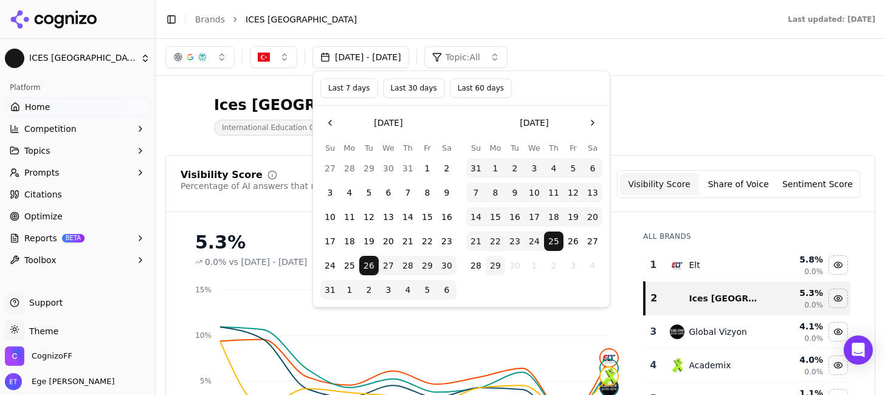 The height and width of the screenshot is (395, 885). I want to click on a: Home, so click(77, 107).